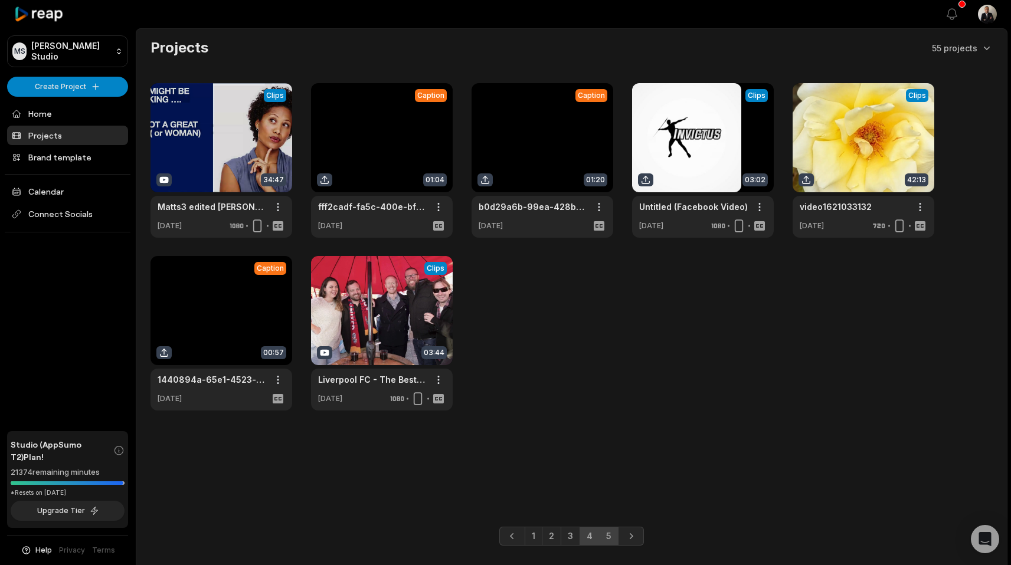  What do you see at coordinates (67, 191) in the screenshot?
I see `a: Calendar` at bounding box center [67, 191].